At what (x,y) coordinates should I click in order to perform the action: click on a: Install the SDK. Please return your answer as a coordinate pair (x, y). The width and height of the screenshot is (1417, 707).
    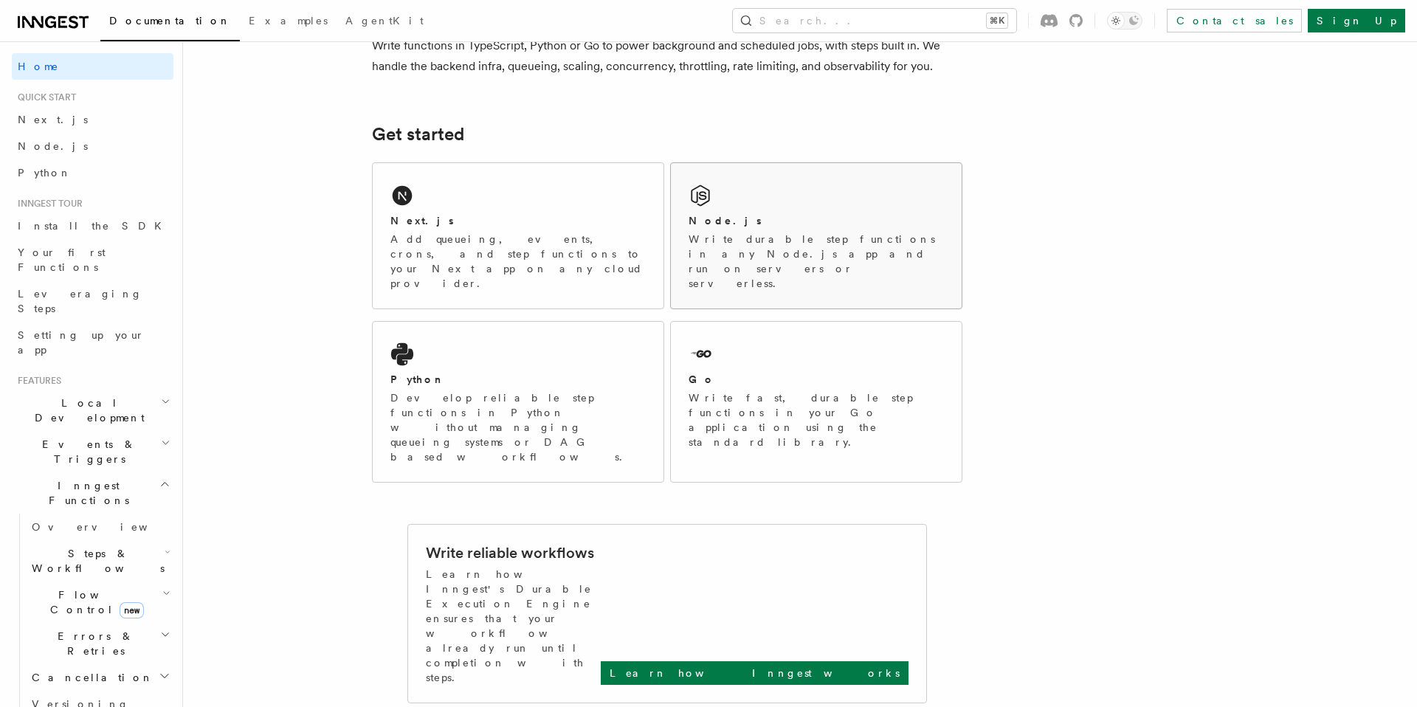
    Looking at the image, I should click on (92, 226).